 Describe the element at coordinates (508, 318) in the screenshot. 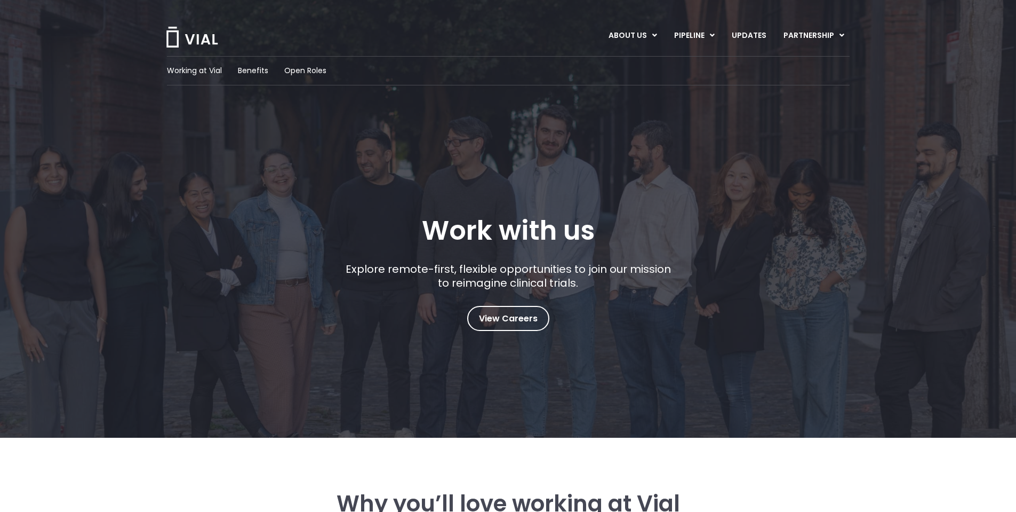

I see `a: View Careers` at that location.